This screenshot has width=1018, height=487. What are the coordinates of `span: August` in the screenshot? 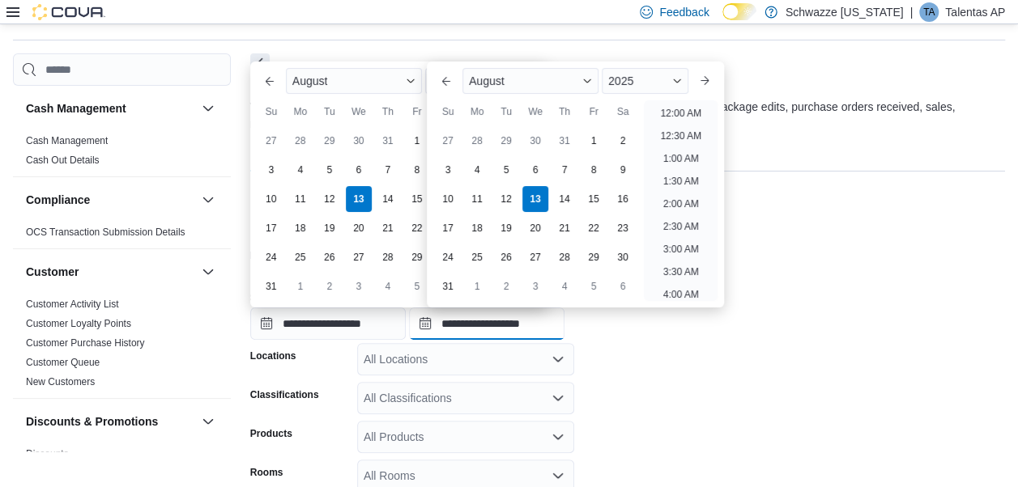 It's located at (310, 81).